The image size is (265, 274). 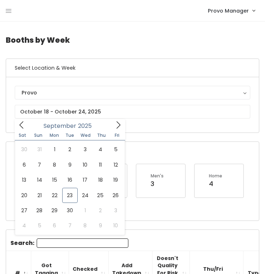 What do you see at coordinates (117, 135) in the screenshot?
I see `span: Fri` at bounding box center [117, 135].